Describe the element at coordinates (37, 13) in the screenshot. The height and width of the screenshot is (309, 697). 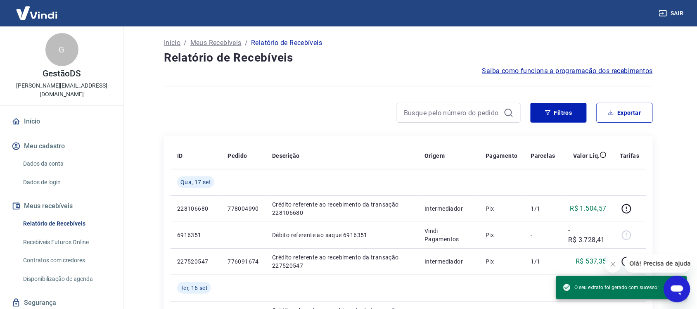
I see `img: Vindi` at that location.